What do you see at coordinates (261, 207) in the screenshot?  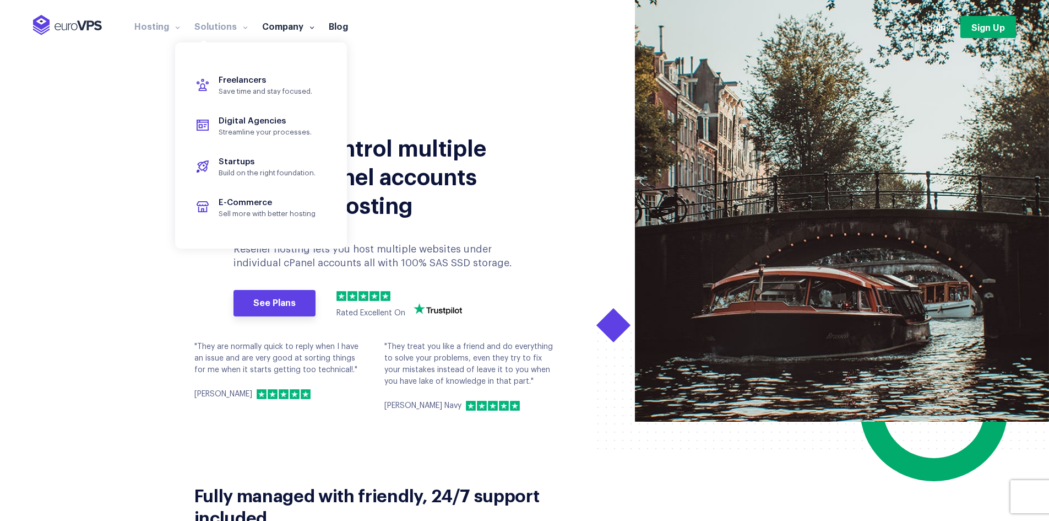 I see `a: E-CommerceSell more with better hosting` at bounding box center [261, 207].